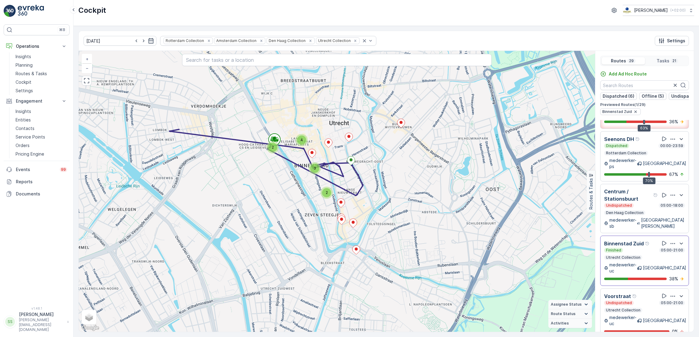 This screenshot has width=699, height=337. I want to click on p: 00:00-23:59, so click(671, 146).